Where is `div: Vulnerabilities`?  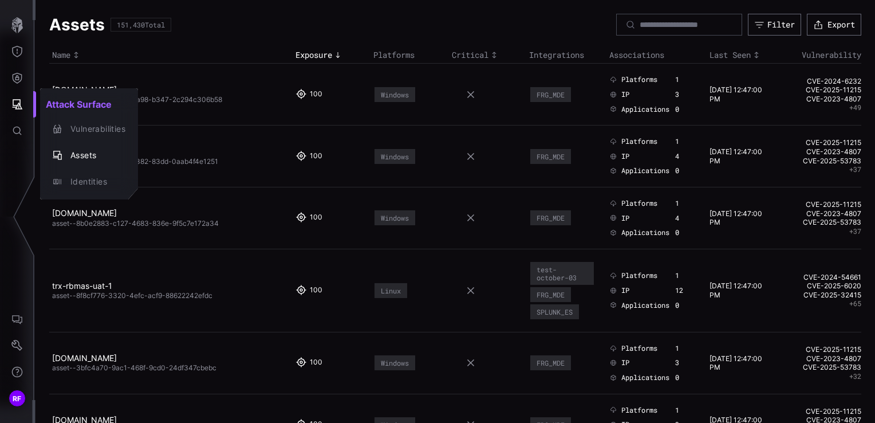
div: Vulnerabilities is located at coordinates (95, 129).